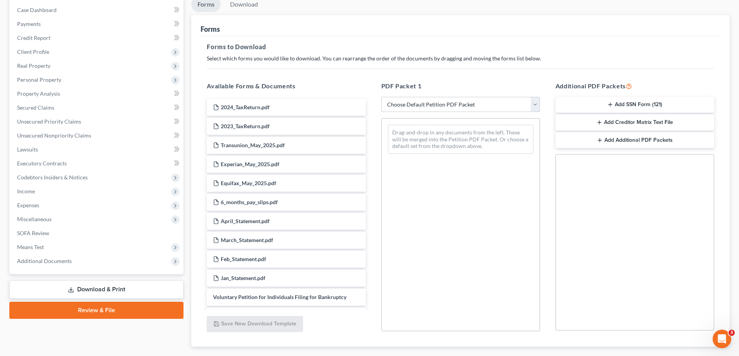 This screenshot has width=739, height=356. What do you see at coordinates (97, 233) in the screenshot?
I see `a: SOFA Review` at bounding box center [97, 233].